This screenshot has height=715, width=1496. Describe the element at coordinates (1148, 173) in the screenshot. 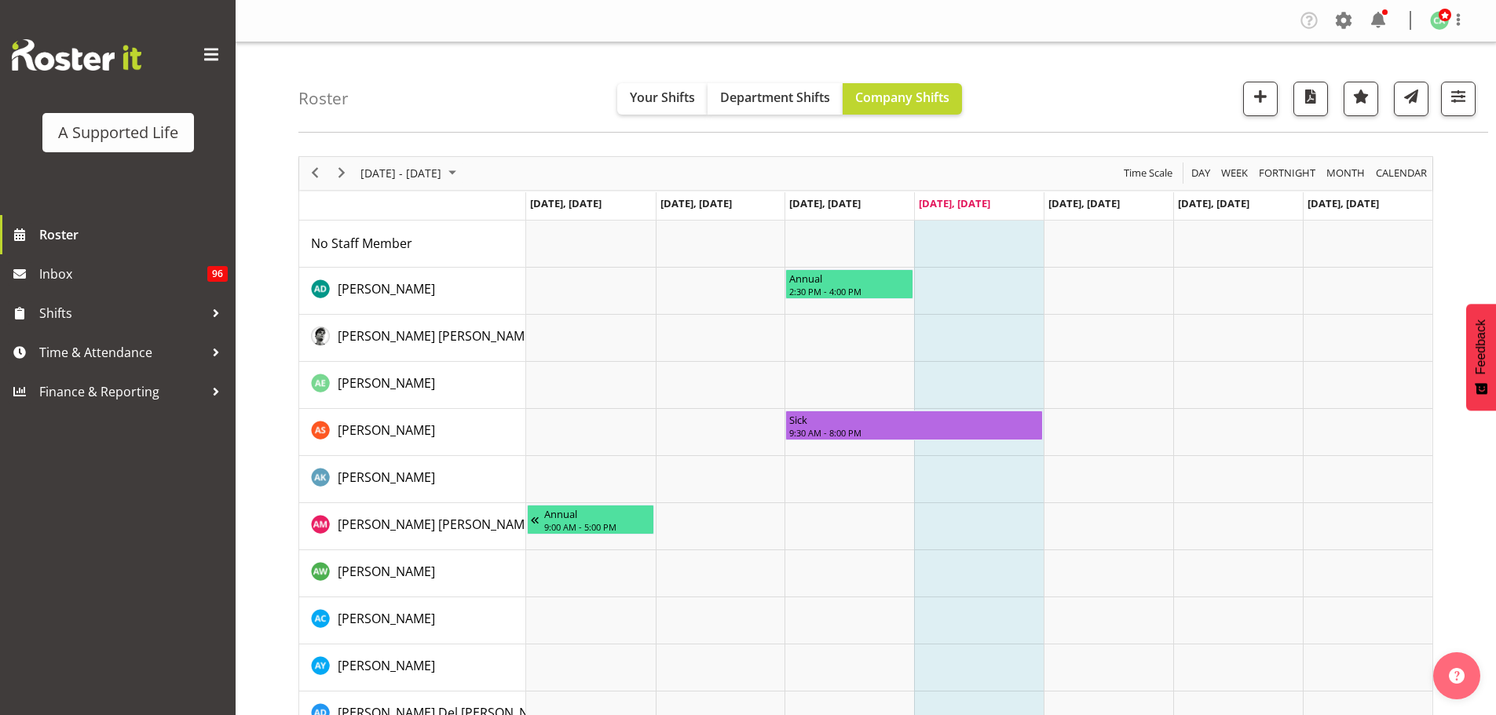

I see `button: Time Scale` at that location.